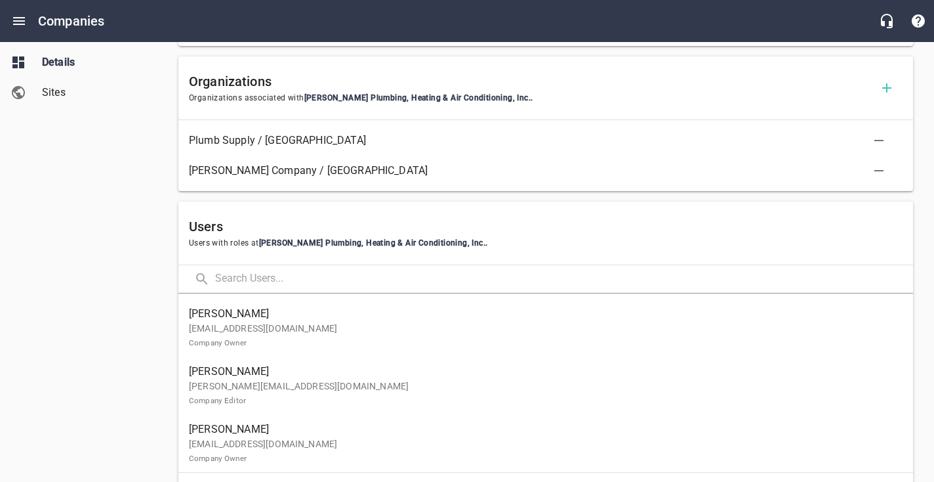  I want to click on button: Add Organization, so click(887, 88).